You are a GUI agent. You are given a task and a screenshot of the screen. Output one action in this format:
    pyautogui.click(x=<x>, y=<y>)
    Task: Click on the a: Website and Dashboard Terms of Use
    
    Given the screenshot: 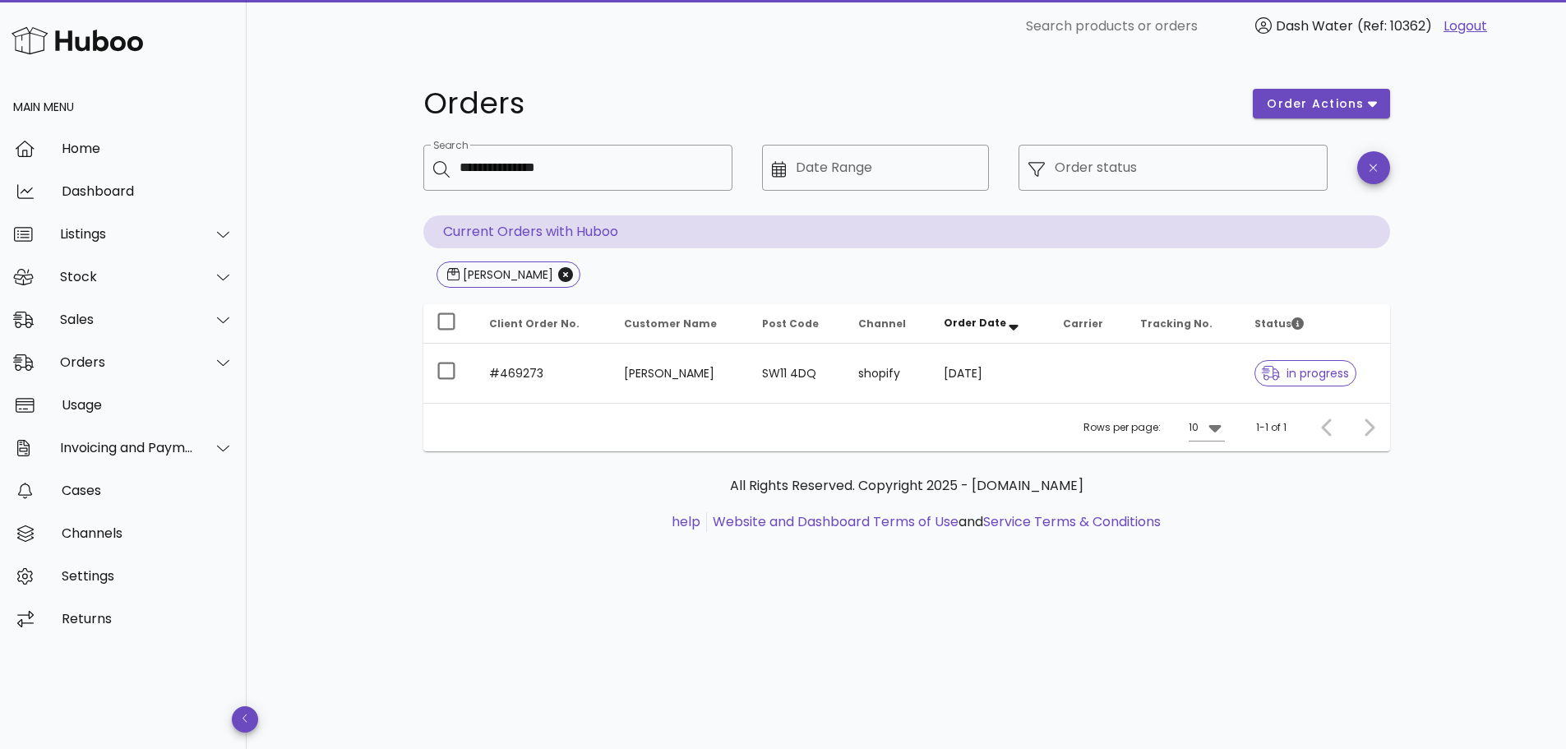 What is the action you would take?
    pyautogui.click(x=835, y=521)
    